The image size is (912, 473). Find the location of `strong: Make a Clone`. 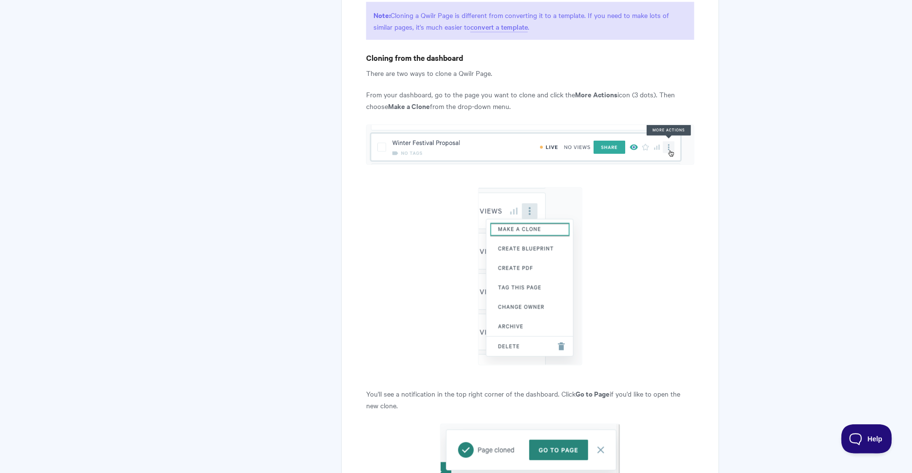

strong: Make a Clone is located at coordinates (409, 106).